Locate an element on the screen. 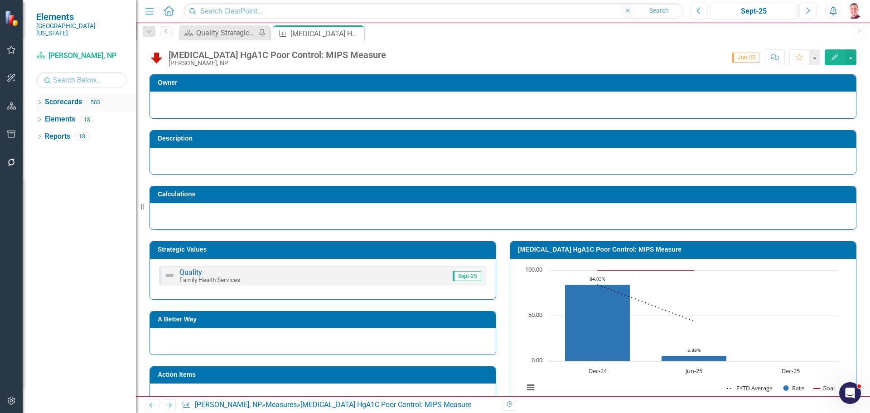 The width and height of the screenshot is (870, 413). button: Show Rate is located at coordinates (794, 388).